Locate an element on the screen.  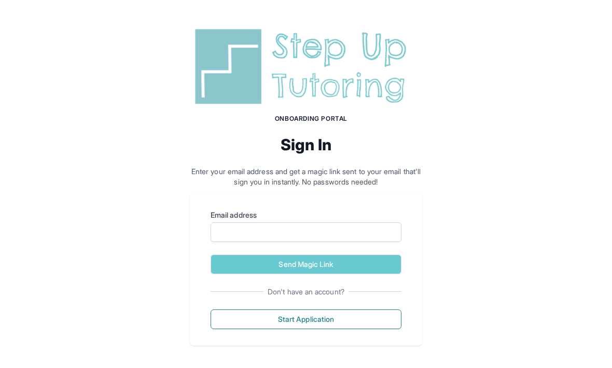
p: Enter your email address and get a magic link sent to your email that'll sign you in instantly. N... is located at coordinates (306, 177).